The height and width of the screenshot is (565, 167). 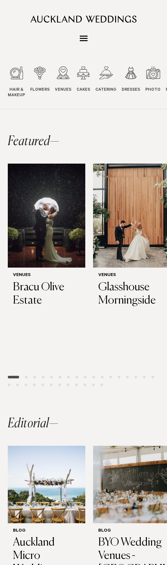 I want to click on a: Catering, so click(x=106, y=80).